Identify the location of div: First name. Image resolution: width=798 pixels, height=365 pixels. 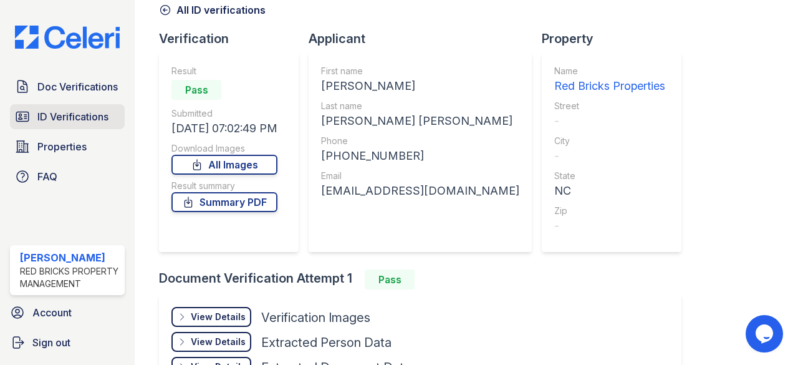
(420, 71).